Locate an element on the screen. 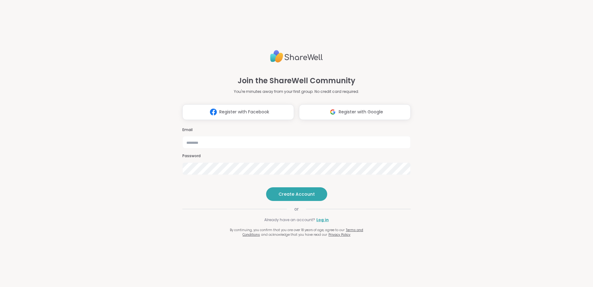  span: Already have an account? is located at coordinates (290, 220).